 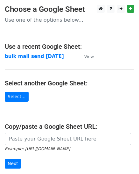 I want to click on a: Select..., so click(x=17, y=97).